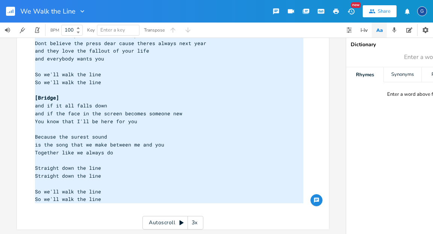  Describe the element at coordinates (384, 11) in the screenshot. I see `div: Share` at that location.